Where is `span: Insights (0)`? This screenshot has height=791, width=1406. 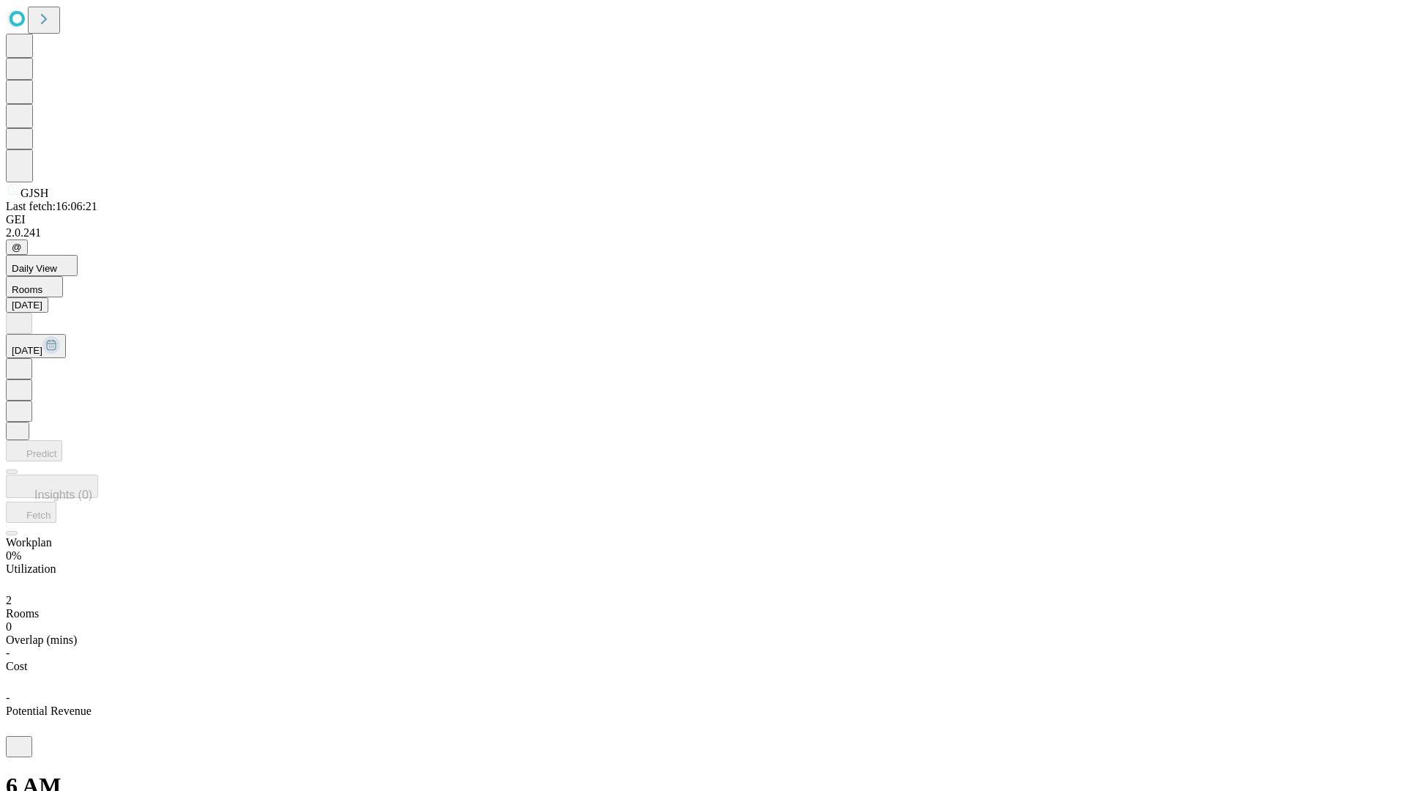 span: Insights (0) is located at coordinates (63, 494).